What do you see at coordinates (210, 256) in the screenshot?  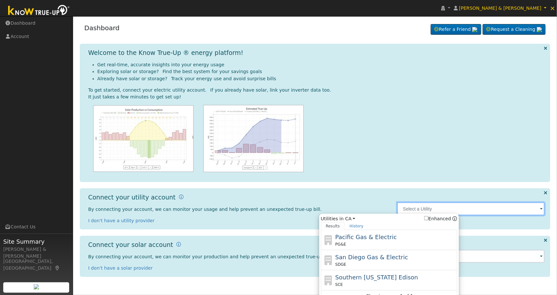 I see `span: By connecting your account, we can monitor your production and help prevent an unexpected true-up...` at bounding box center [210, 256].